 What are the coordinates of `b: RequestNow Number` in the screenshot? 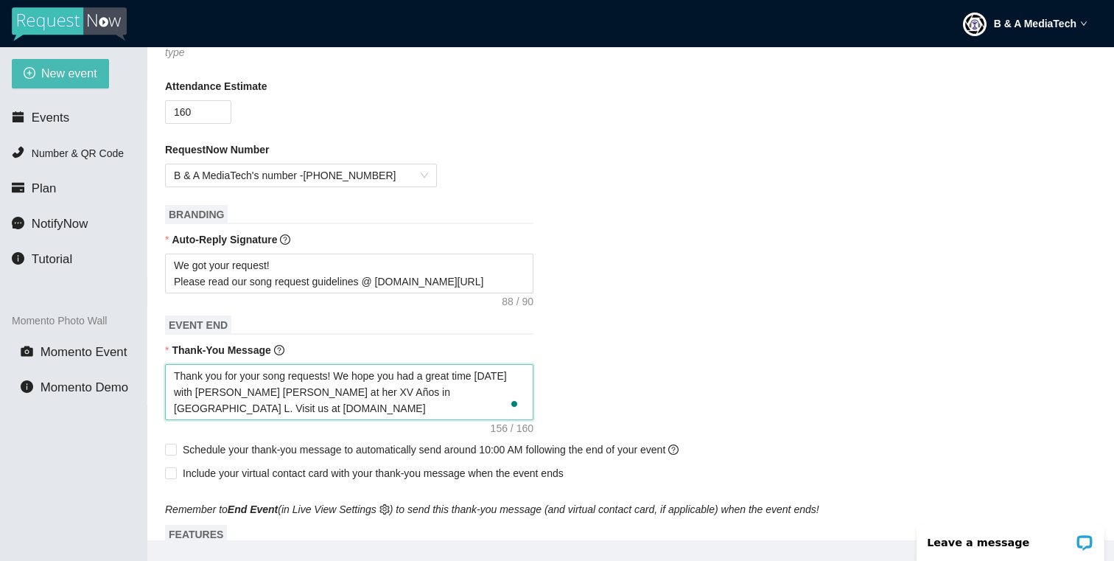 It's located at (217, 150).